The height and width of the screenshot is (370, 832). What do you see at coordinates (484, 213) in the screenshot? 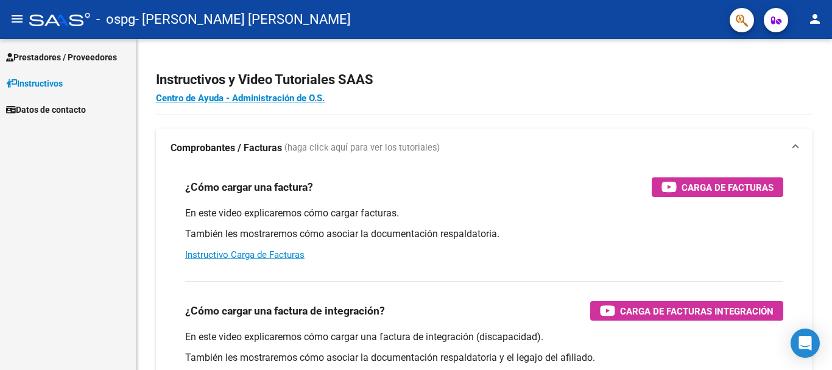
I see `p: En este video explicaremos cómo cargar facturas.` at bounding box center [484, 213].